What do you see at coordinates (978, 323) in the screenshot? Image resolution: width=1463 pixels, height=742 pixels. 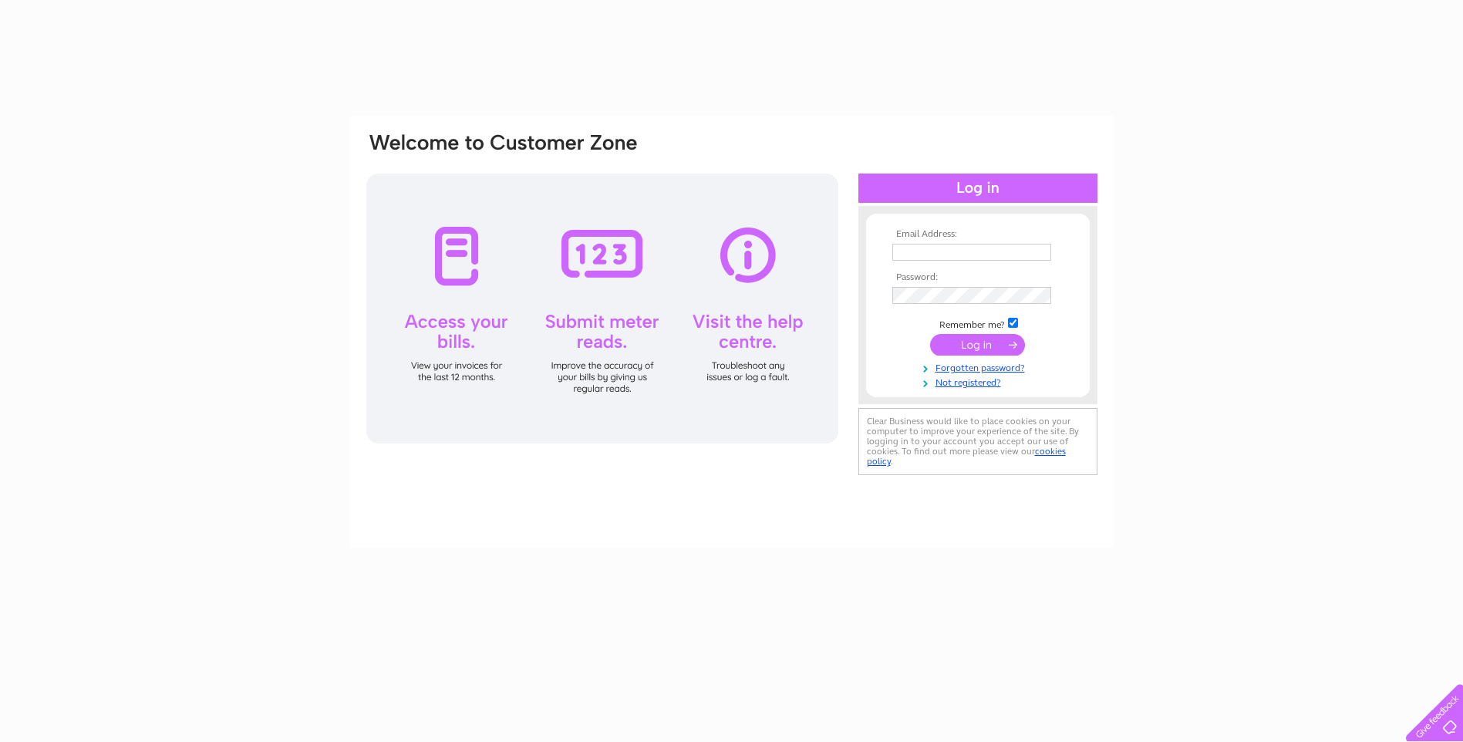 I see `td: Remember me?` at bounding box center [978, 323].